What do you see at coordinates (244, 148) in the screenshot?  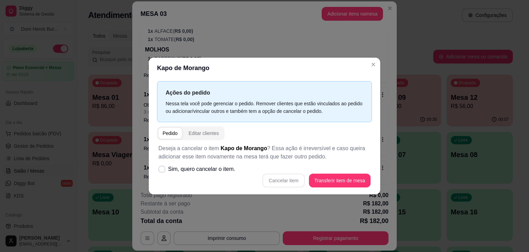 I see `span: Kapo de Morango` at bounding box center [244, 148].